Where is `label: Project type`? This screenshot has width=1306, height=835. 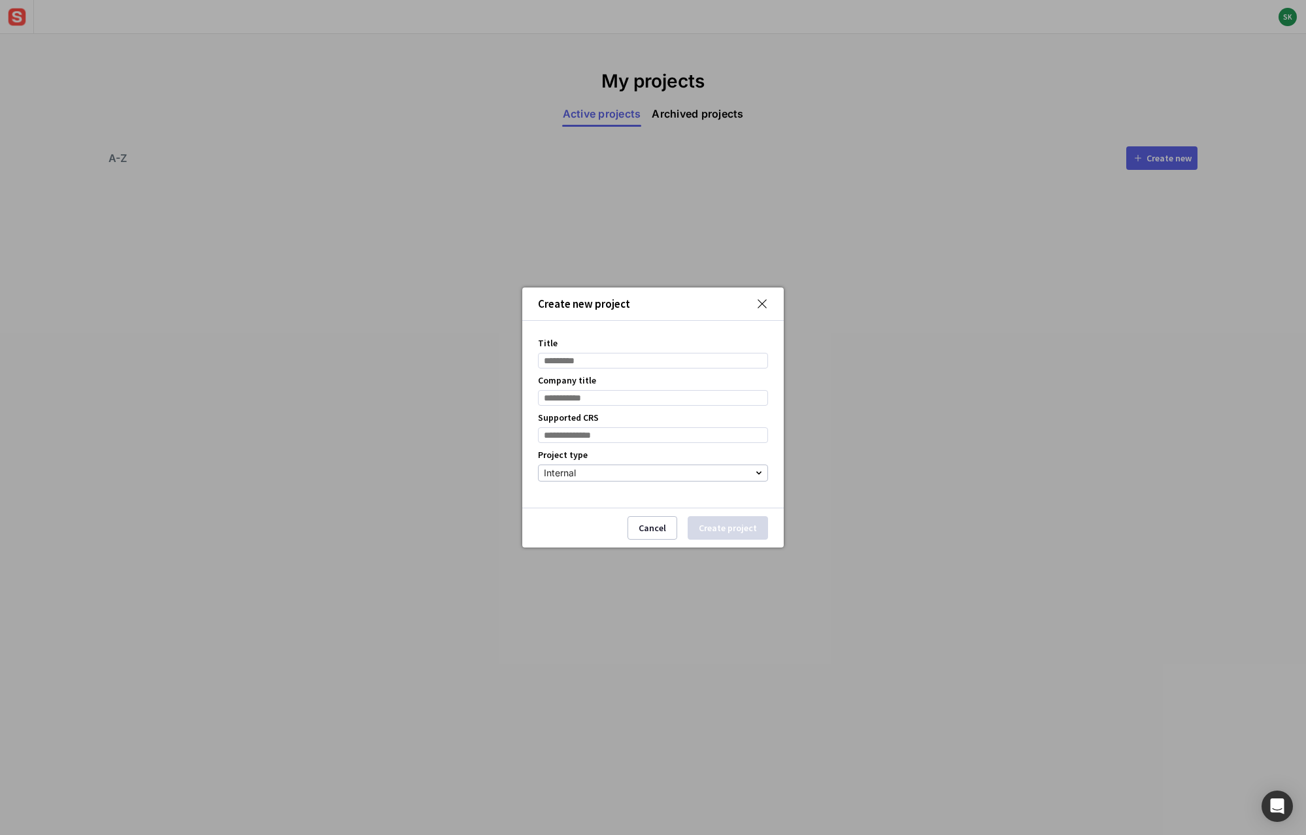
label: Project type is located at coordinates (563, 455).